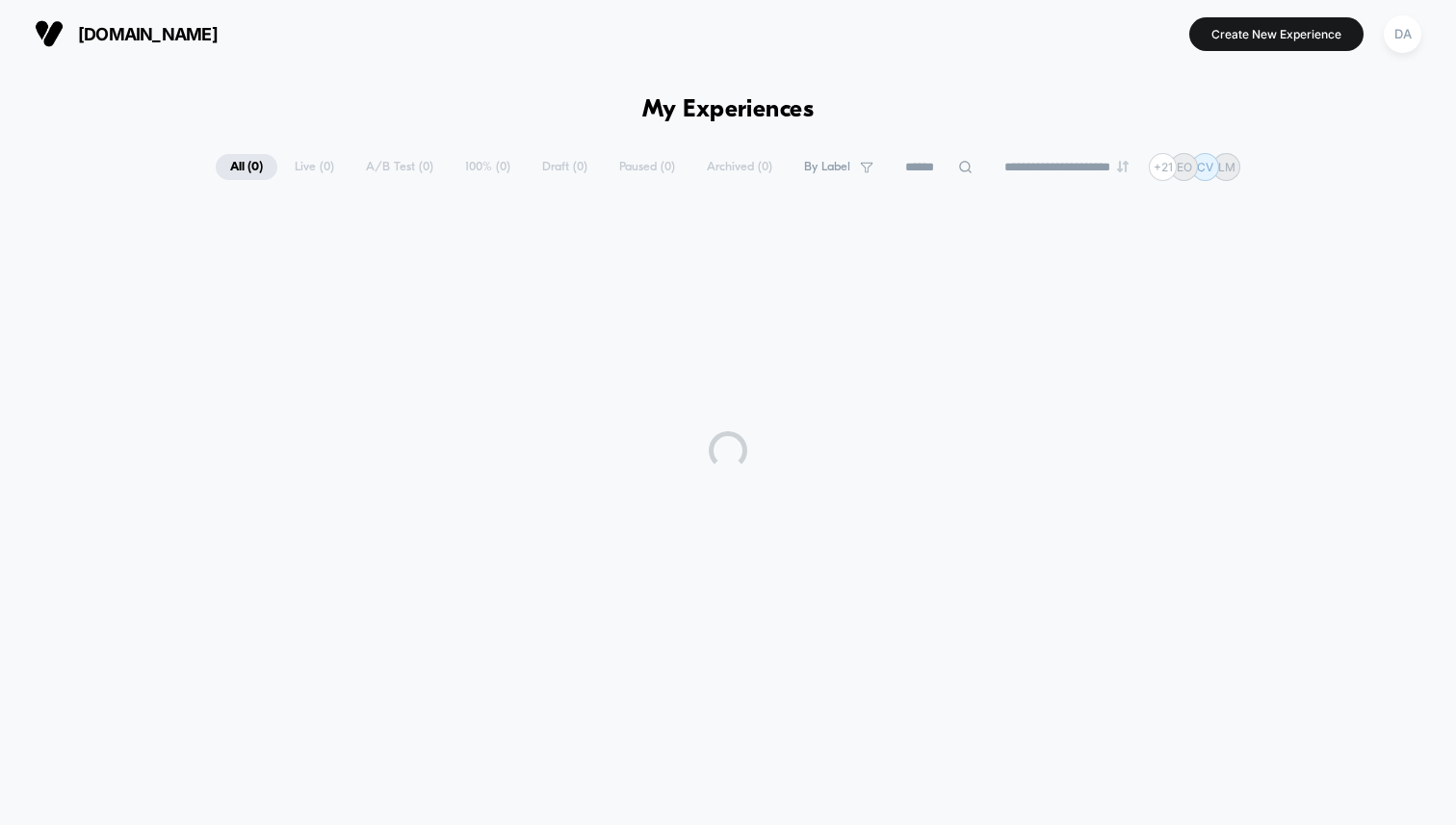 The height and width of the screenshot is (825, 1456). Describe the element at coordinates (728, 110) in the screenshot. I see `h1: My Experiences` at that location.